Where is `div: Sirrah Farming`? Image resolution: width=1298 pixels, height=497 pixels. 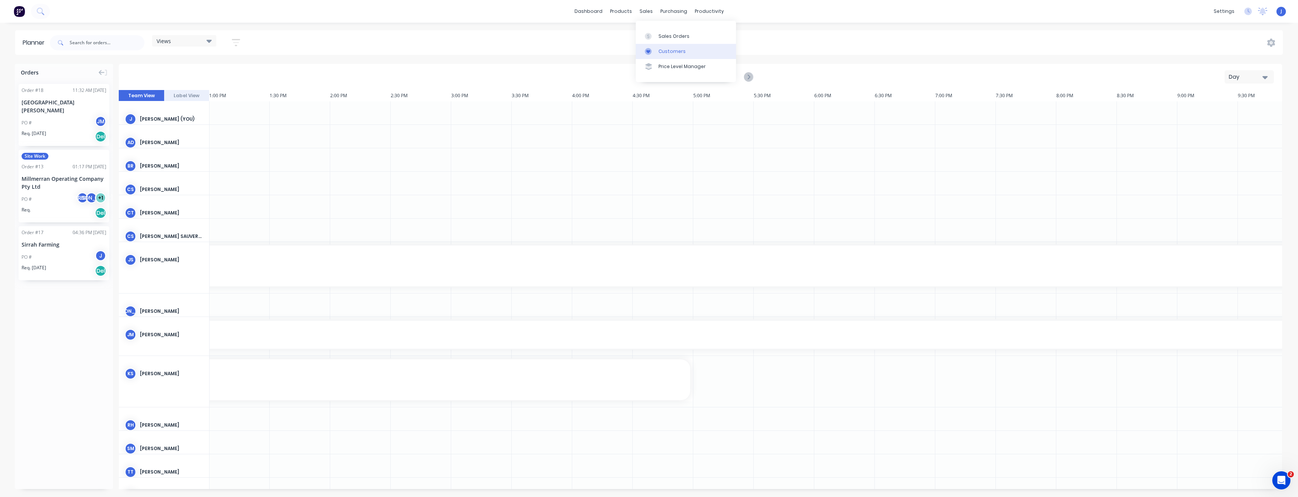
div: Sirrah Farming is located at coordinates (64, 244).